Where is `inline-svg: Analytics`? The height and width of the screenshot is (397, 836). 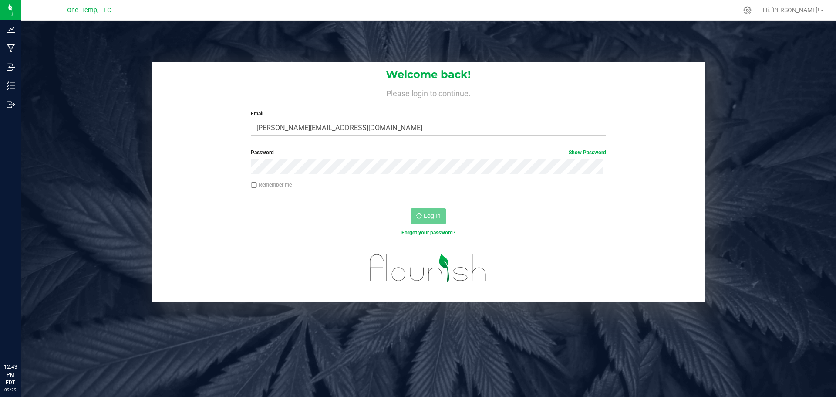 inline-svg: Analytics is located at coordinates (11, 30).